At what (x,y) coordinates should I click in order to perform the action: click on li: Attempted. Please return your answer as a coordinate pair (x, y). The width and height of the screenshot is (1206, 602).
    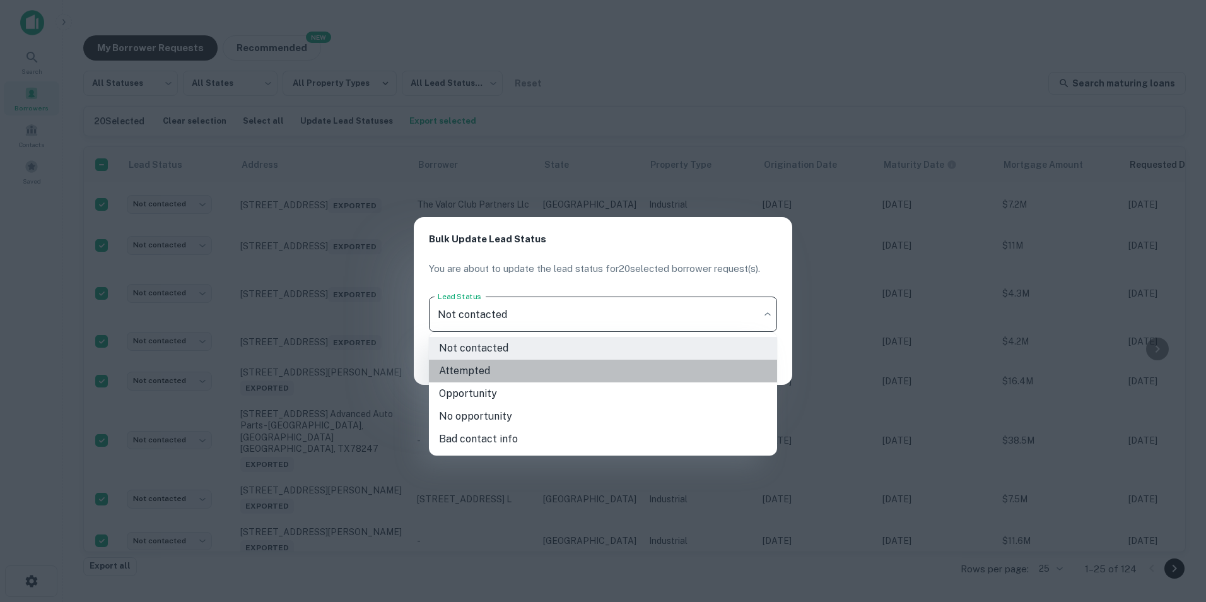
    Looking at the image, I should click on (603, 371).